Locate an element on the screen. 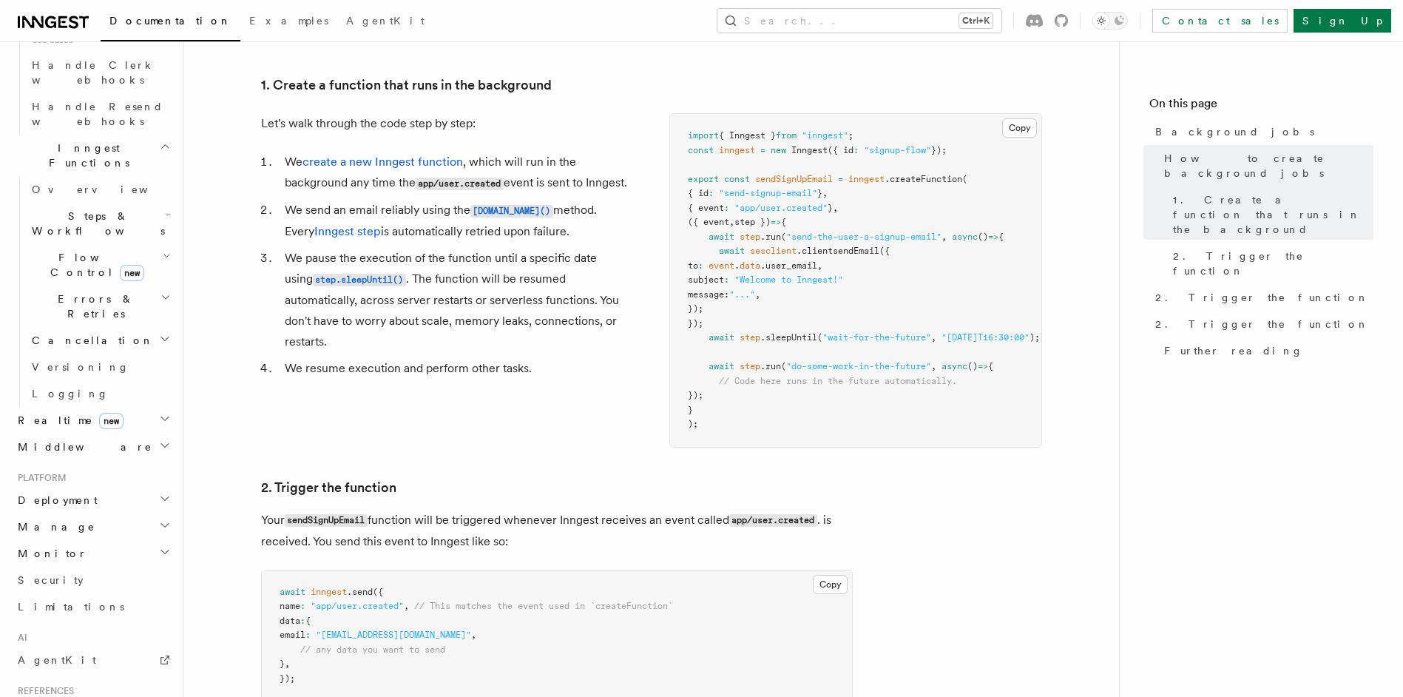  span: message: is located at coordinates (709, 294).